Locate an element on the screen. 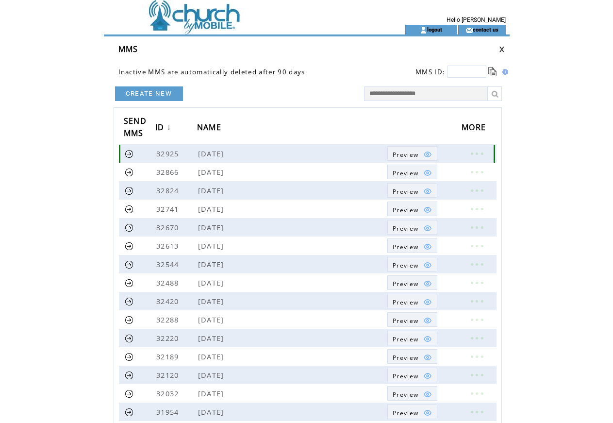 This screenshot has height=423, width=613. span: 32220 is located at coordinates (169, 338).